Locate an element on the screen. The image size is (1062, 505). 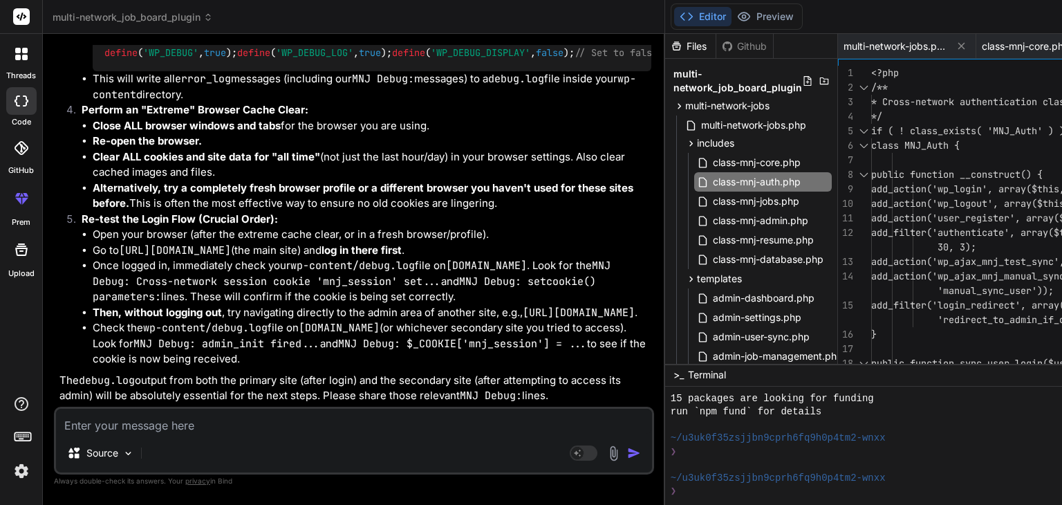
p: Source is located at coordinates (102, 453).